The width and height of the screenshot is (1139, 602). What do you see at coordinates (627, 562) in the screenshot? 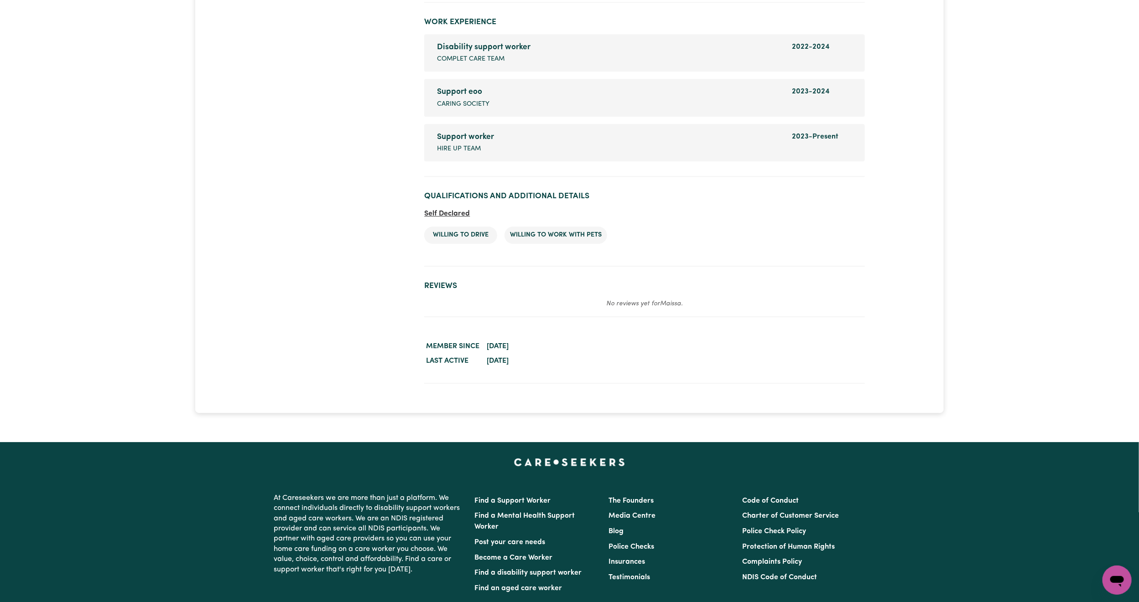
I see `a: Insurances` at bounding box center [627, 562].